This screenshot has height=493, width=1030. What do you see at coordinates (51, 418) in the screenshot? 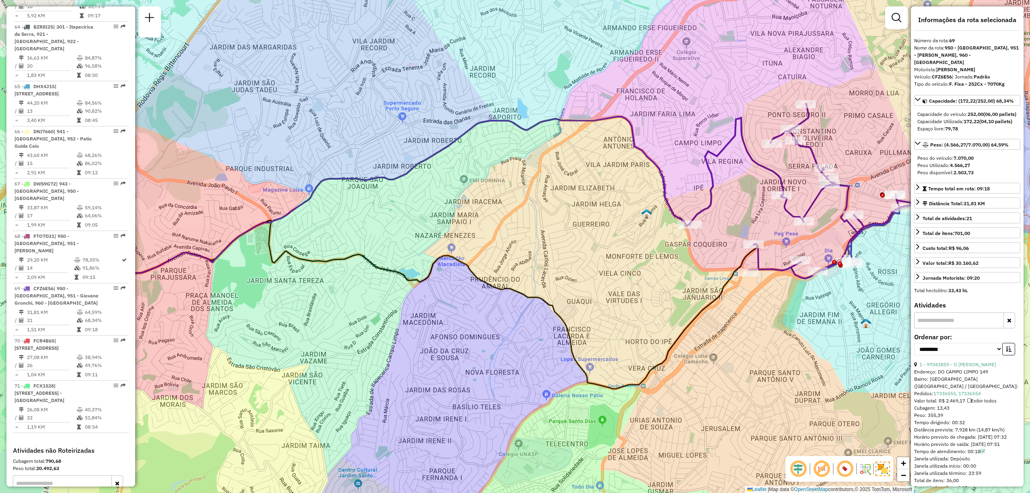
I see `td: 22` at bounding box center [51, 418].